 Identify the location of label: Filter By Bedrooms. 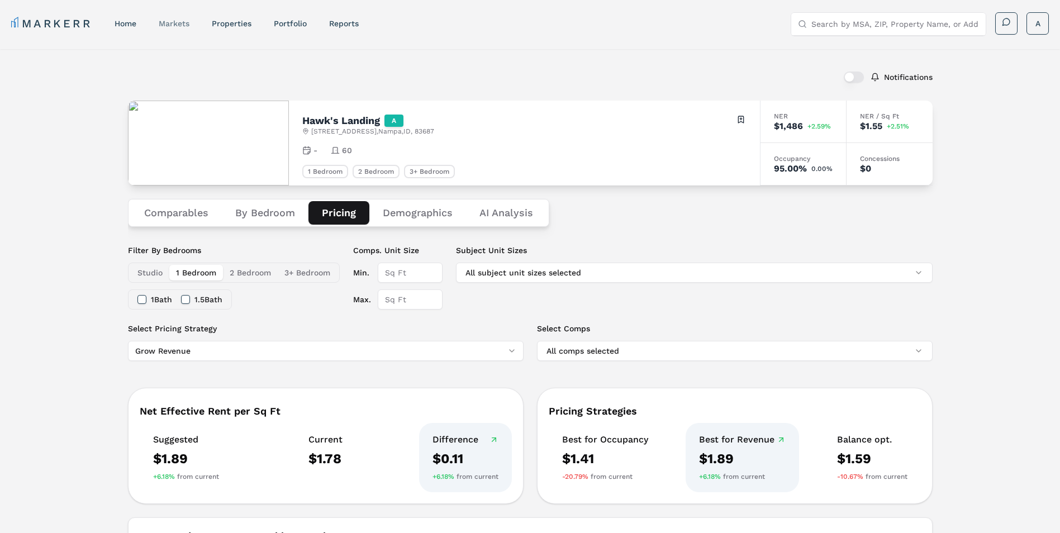
(233, 250).